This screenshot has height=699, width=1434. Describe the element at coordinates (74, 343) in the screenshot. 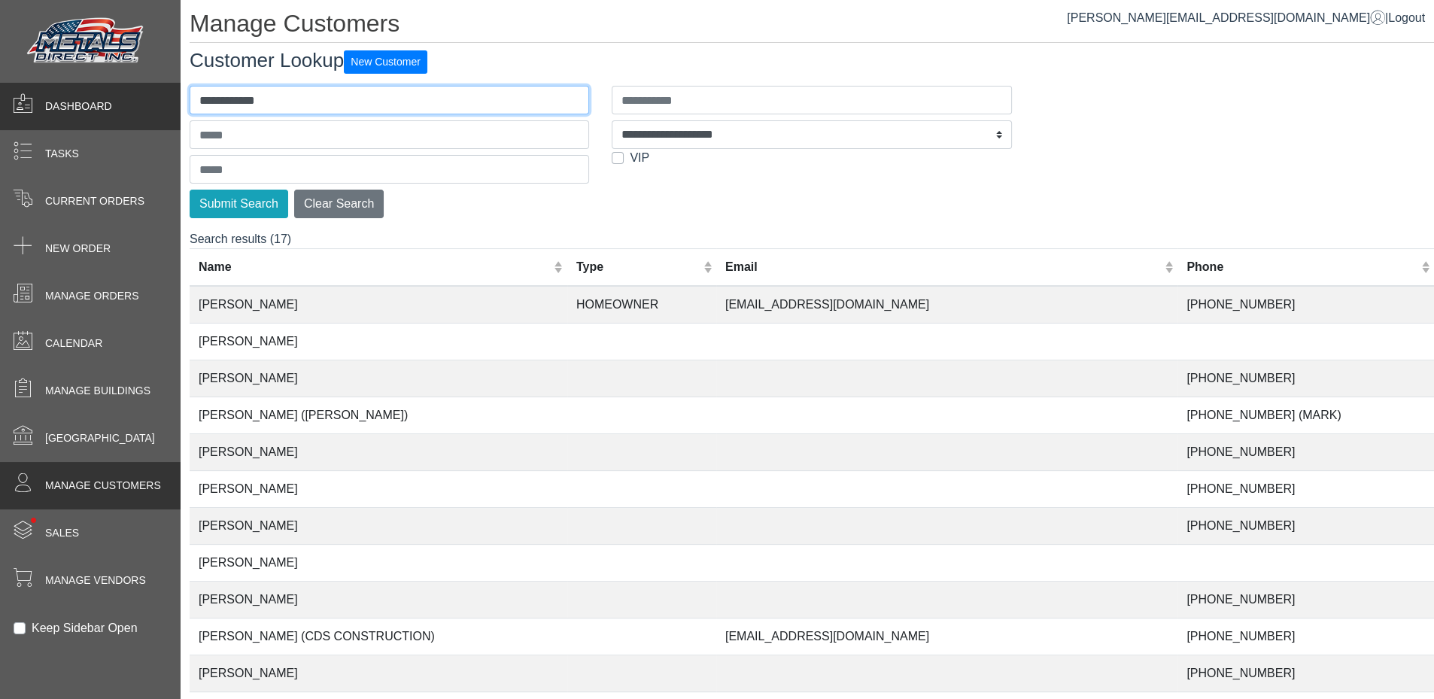

I see `span: Calendar` at that location.